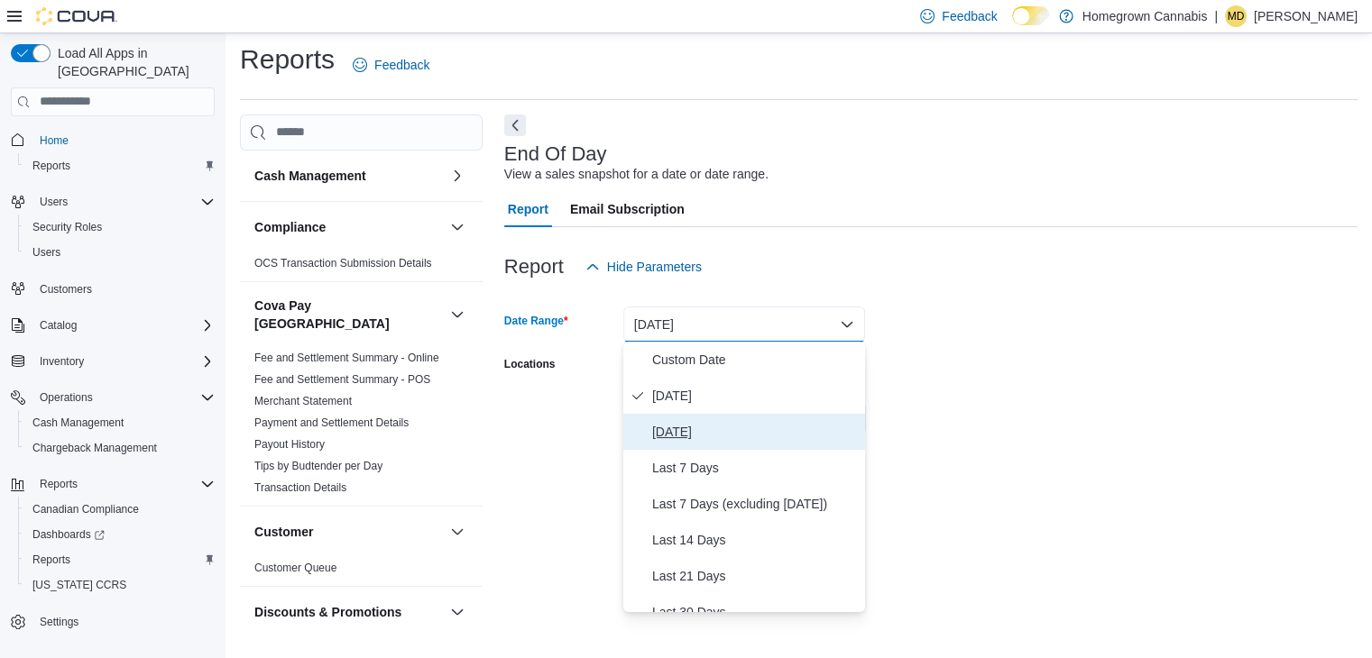  Describe the element at coordinates (86, 510) in the screenshot. I see `a: Canadian Compliance` at that location.